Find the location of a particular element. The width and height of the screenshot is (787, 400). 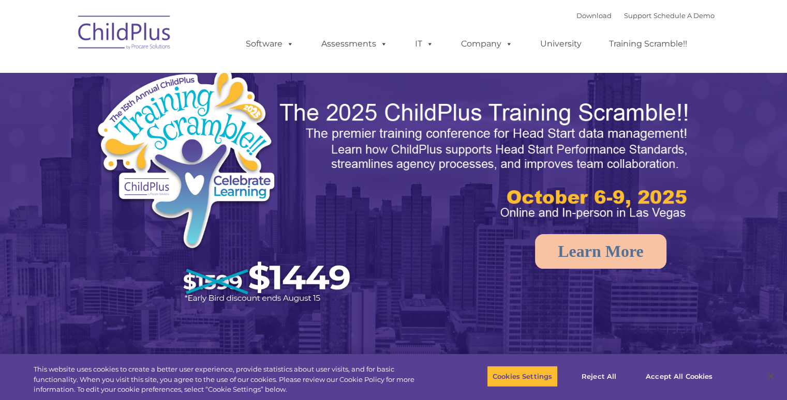

a: Support is located at coordinates (637, 16).